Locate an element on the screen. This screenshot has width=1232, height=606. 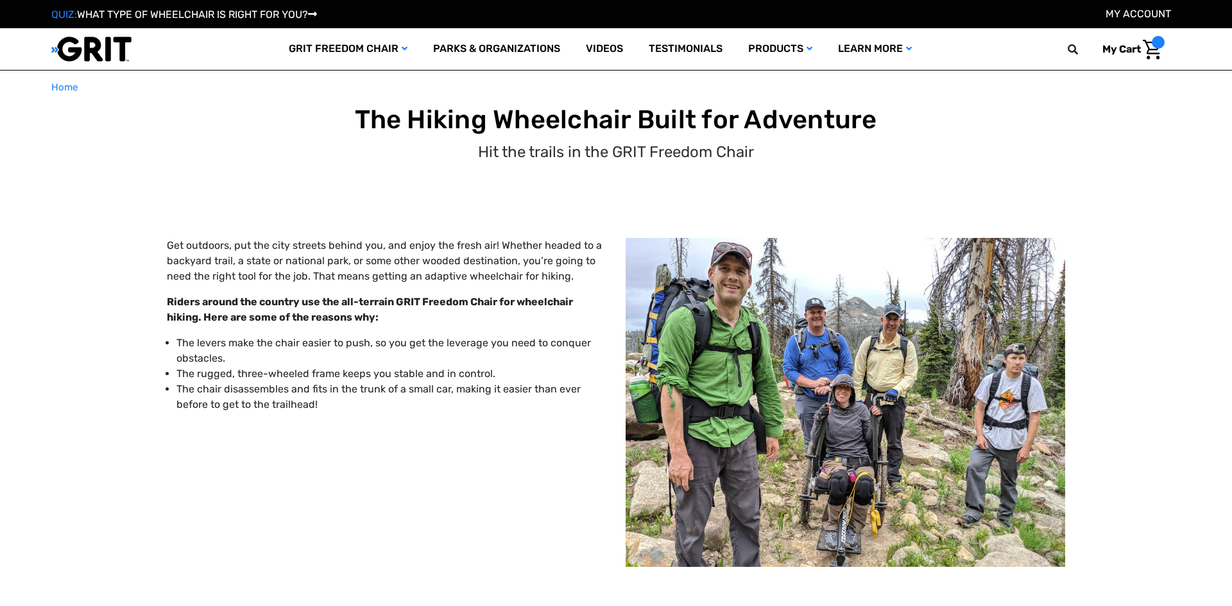
a: Cart with 0 items is located at coordinates (1129, 49).